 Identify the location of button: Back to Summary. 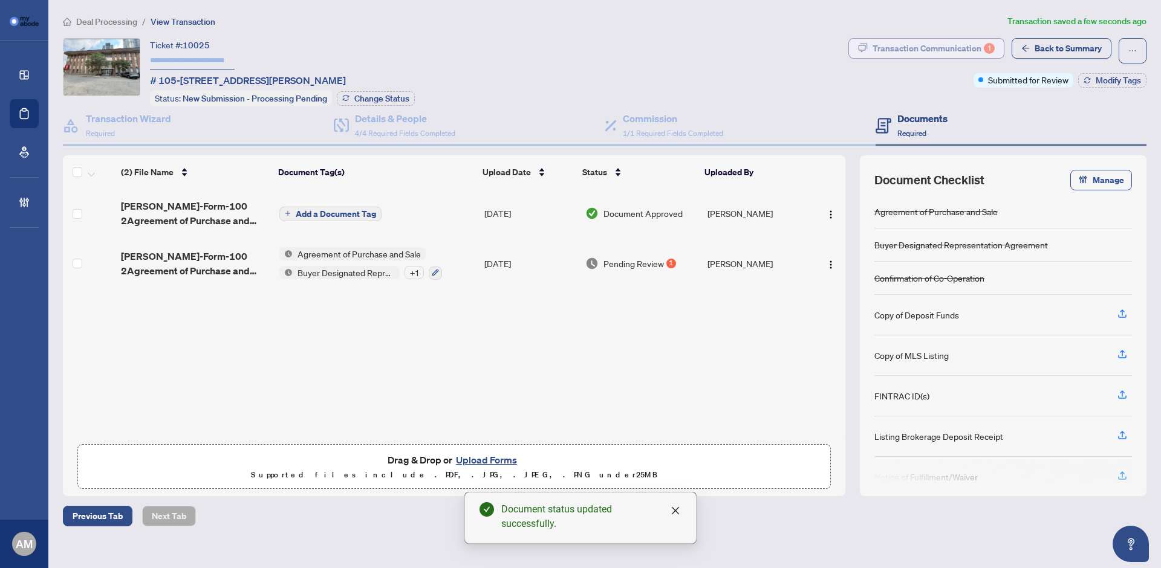
(1061, 48).